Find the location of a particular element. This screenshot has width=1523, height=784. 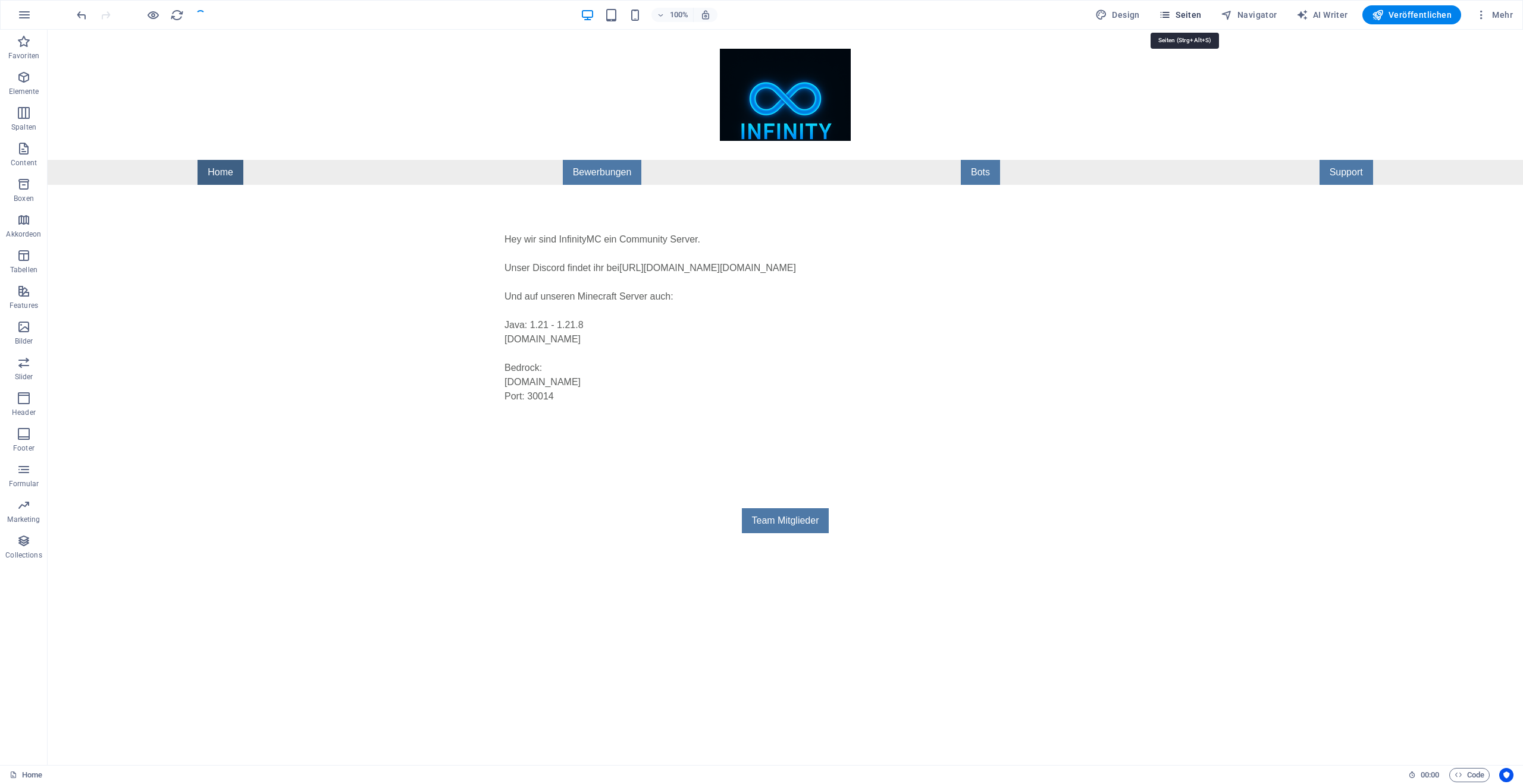

p: Content is located at coordinates (24, 163).